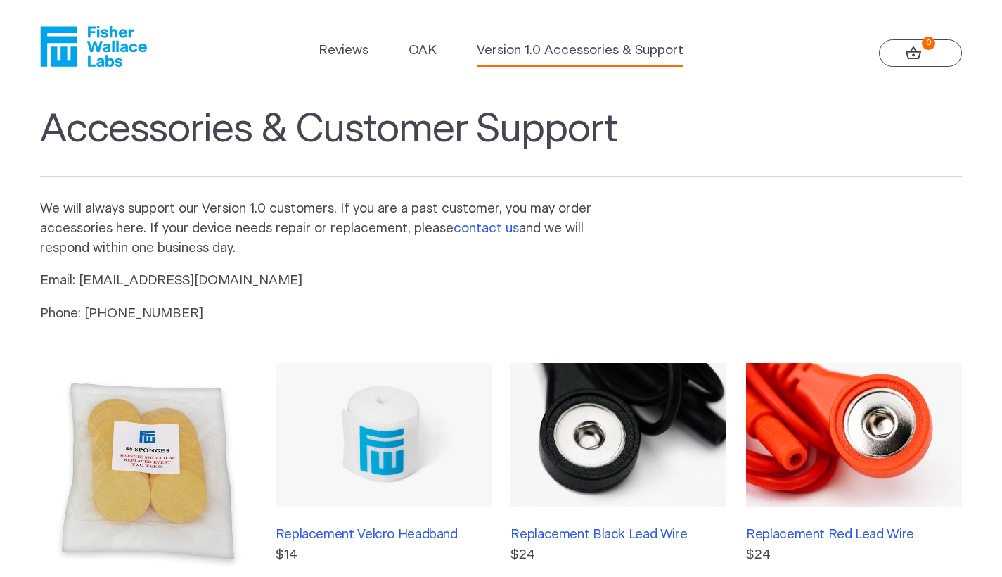 The image size is (1002, 577). I want to click on p: $14, so click(383, 555).